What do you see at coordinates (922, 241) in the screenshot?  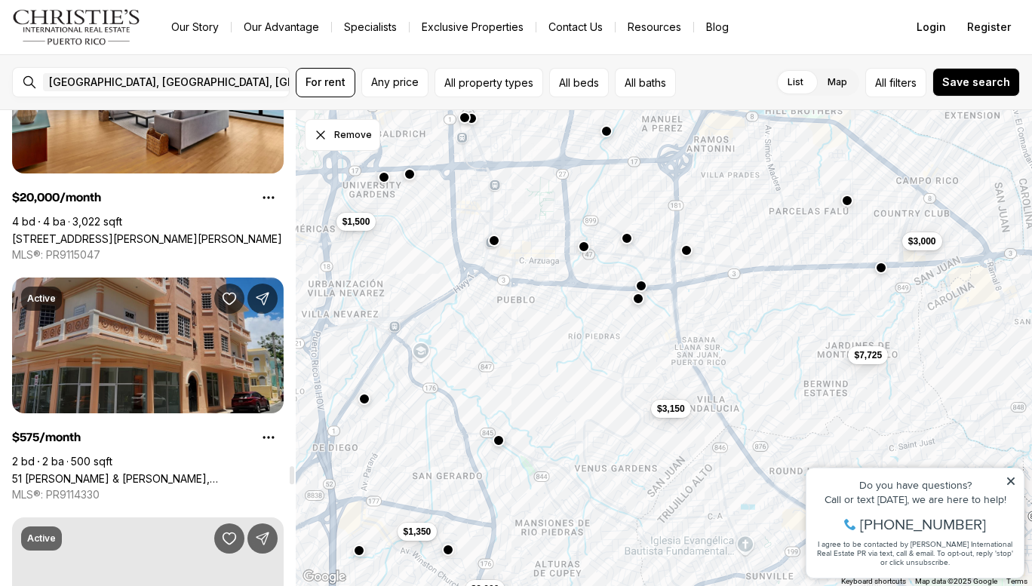 I see `button: $3,000` at bounding box center [922, 241].